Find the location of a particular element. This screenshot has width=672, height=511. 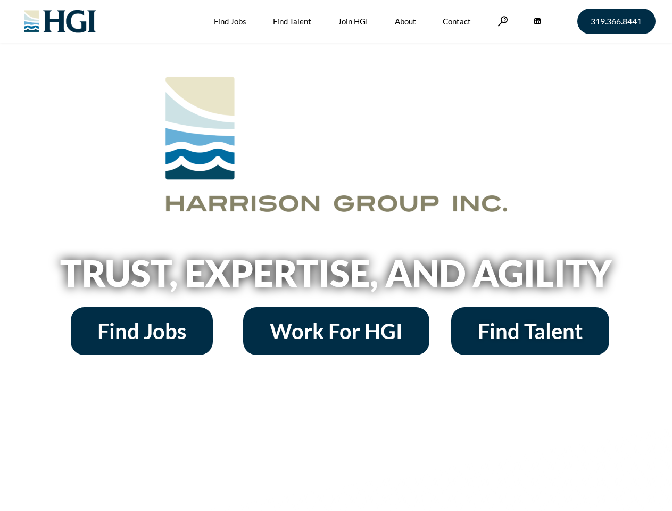

a: Search is located at coordinates (503, 21).